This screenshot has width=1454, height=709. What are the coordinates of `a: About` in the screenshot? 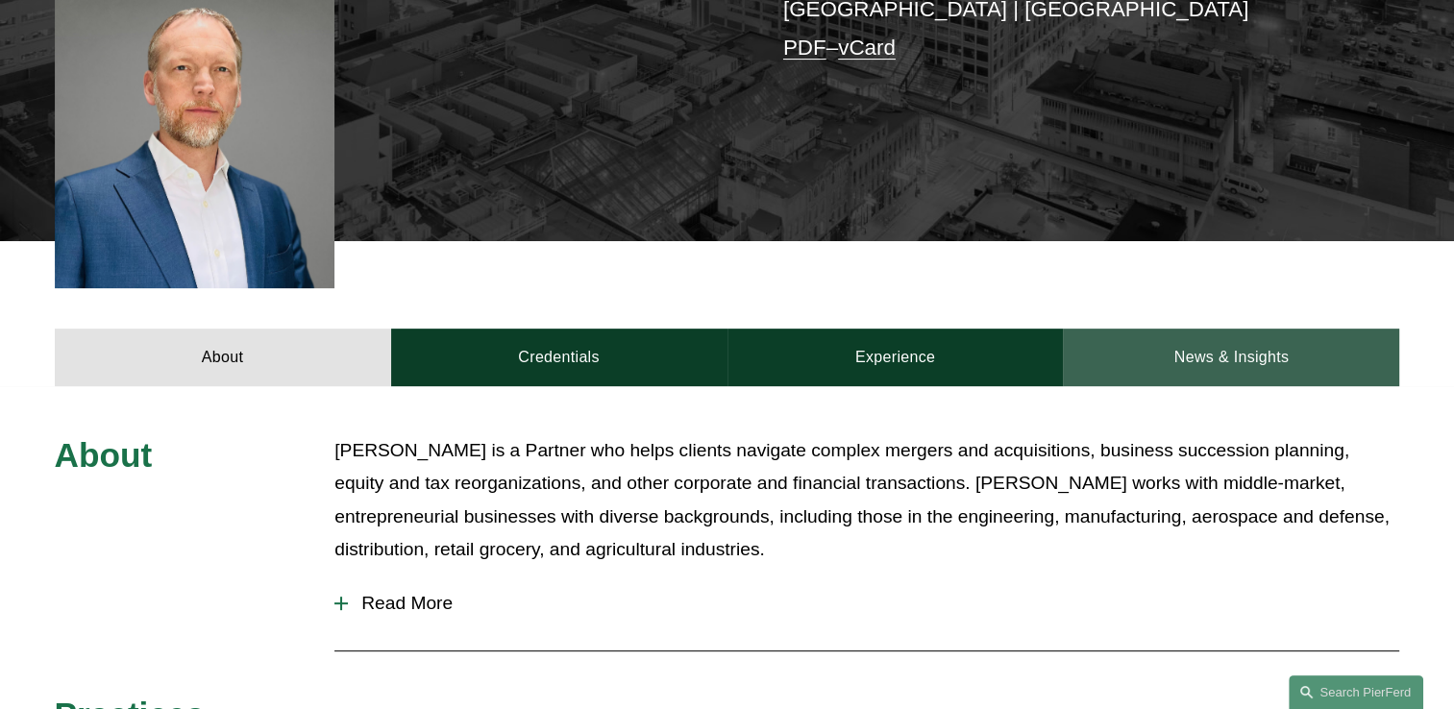 It's located at (223, 357).